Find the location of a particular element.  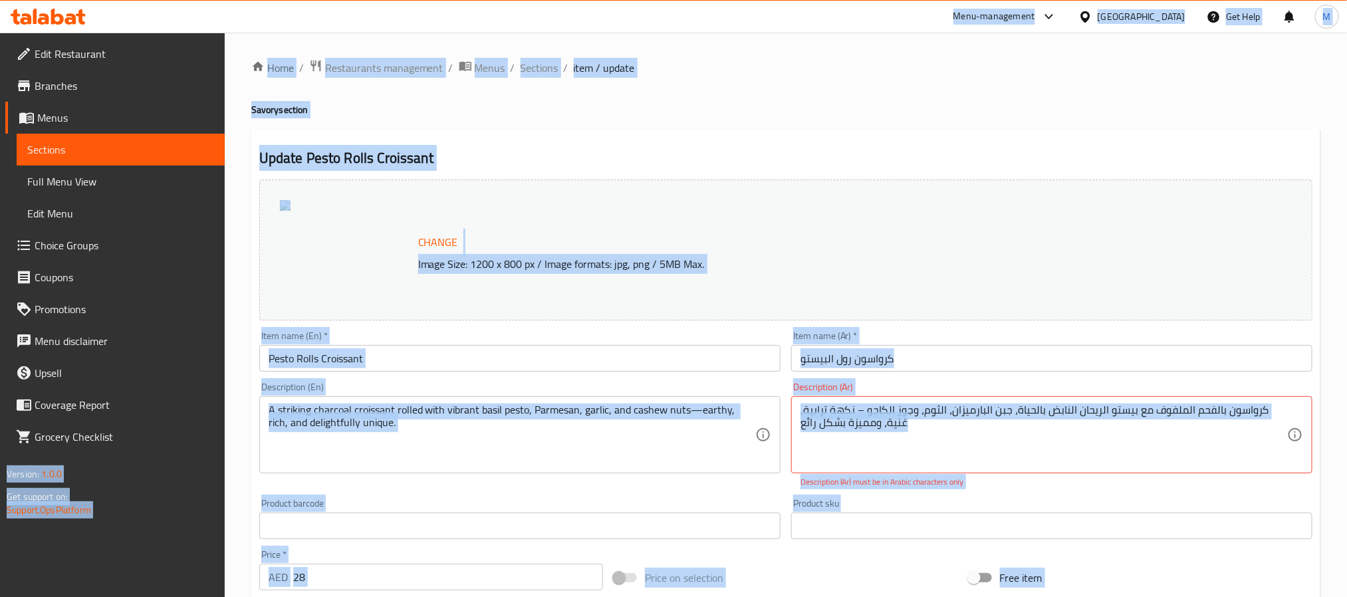

span: Full Menu View is located at coordinates (120, 182).